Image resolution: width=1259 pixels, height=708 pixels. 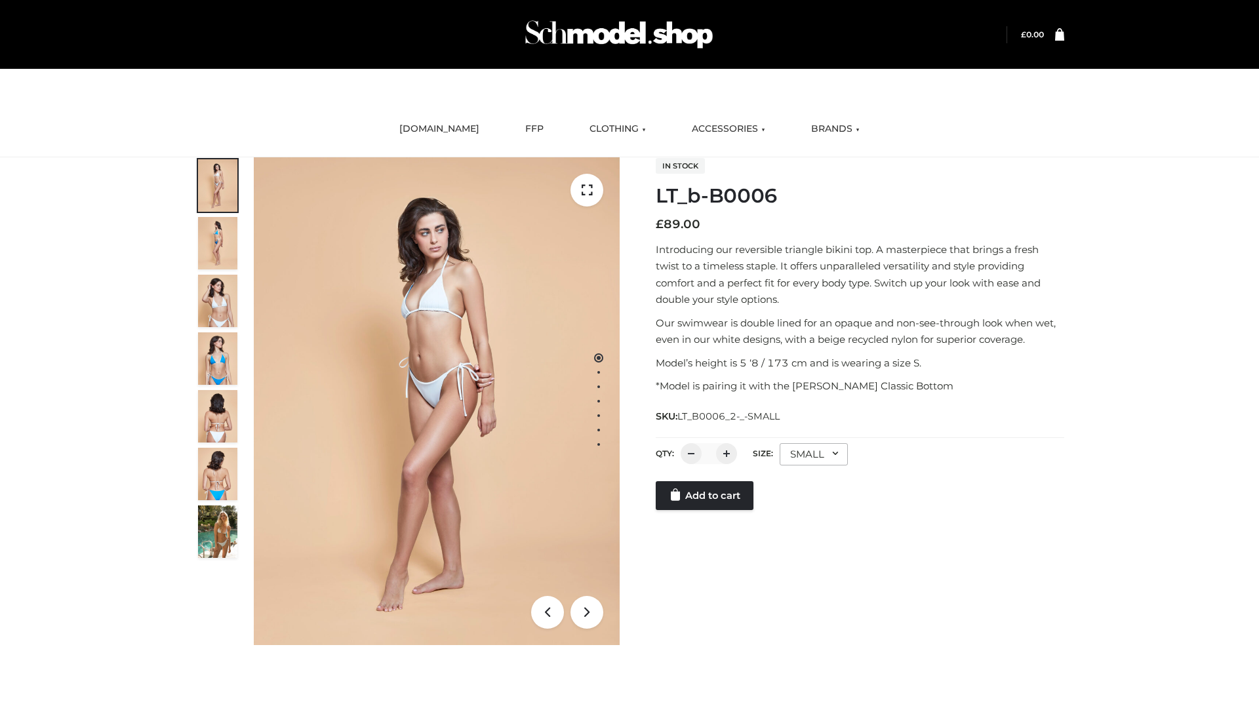 I want to click on a: CLOTHING, so click(x=618, y=129).